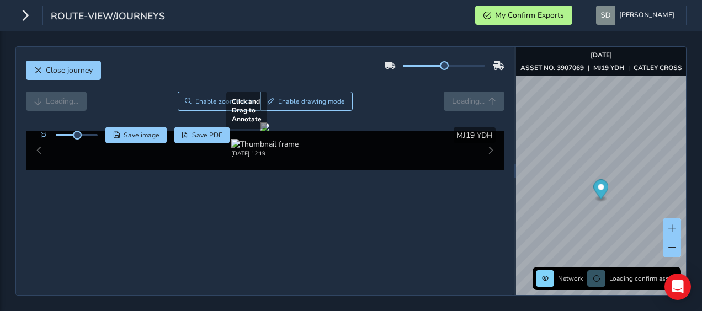  I want to click on span: route-view/journeys, so click(108, 17).